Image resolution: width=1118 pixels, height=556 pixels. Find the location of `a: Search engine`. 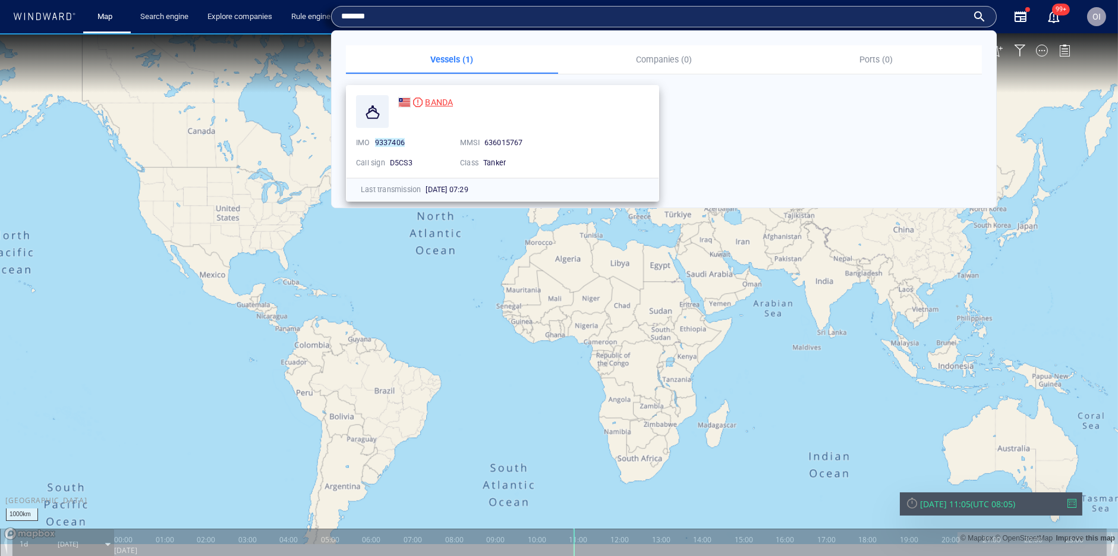

a: Search engine is located at coordinates (164, 17).